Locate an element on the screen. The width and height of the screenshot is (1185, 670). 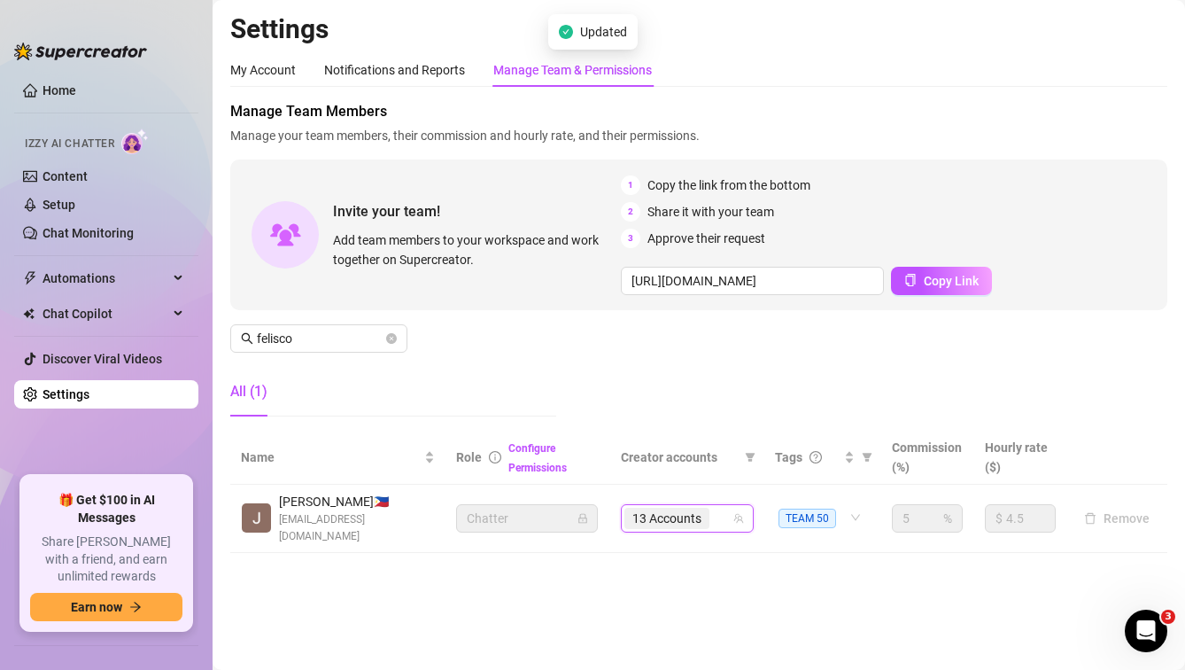
span: lock is located at coordinates (583, 518).